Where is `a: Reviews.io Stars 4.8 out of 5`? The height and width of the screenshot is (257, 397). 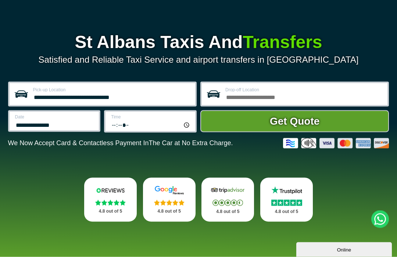 a: Reviews.io Stars 4.8 out of 5 is located at coordinates (110, 200).